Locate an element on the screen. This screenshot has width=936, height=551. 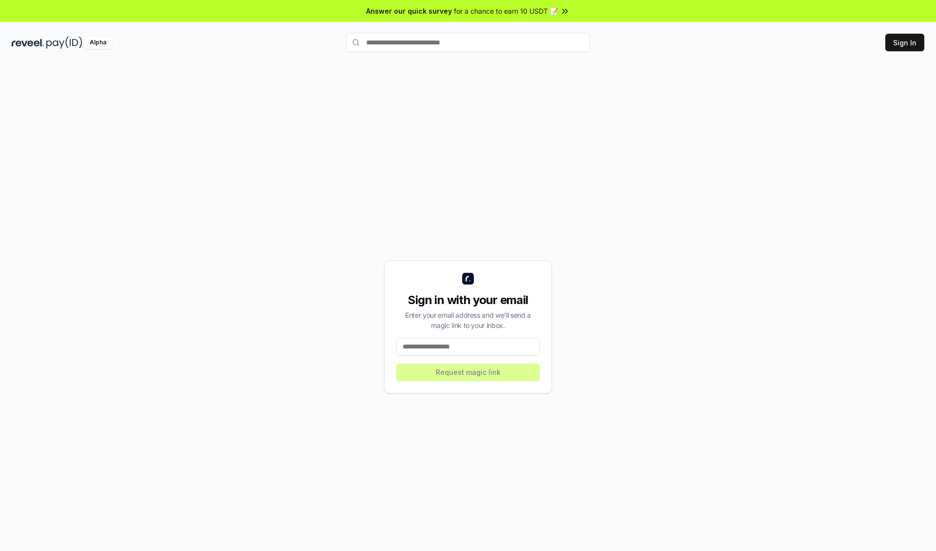
span: for a chance to earn 10 USDT 📝 is located at coordinates (506, 11).